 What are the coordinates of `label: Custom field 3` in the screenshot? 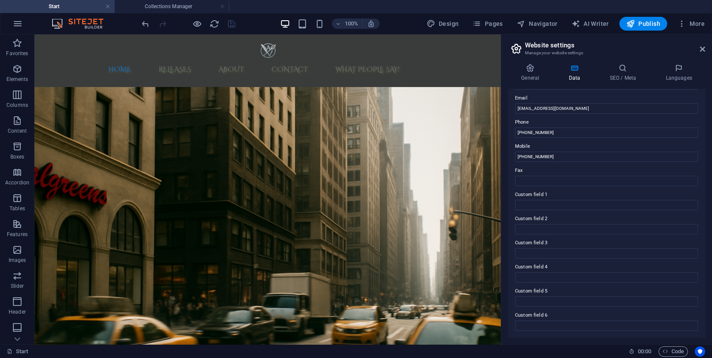 It's located at (606, 243).